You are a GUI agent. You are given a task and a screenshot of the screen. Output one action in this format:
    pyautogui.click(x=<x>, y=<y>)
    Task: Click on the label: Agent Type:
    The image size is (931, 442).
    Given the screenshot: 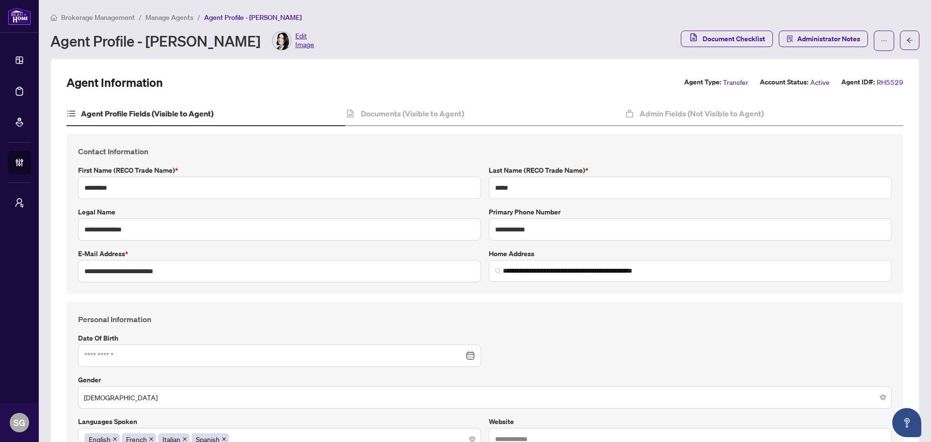 What is the action you would take?
    pyautogui.click(x=703, y=82)
    